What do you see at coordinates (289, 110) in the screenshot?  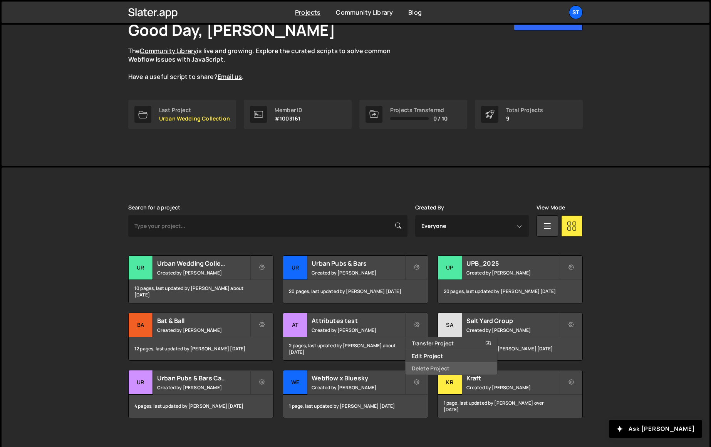 I see `div: Member ID` at bounding box center [289, 110].